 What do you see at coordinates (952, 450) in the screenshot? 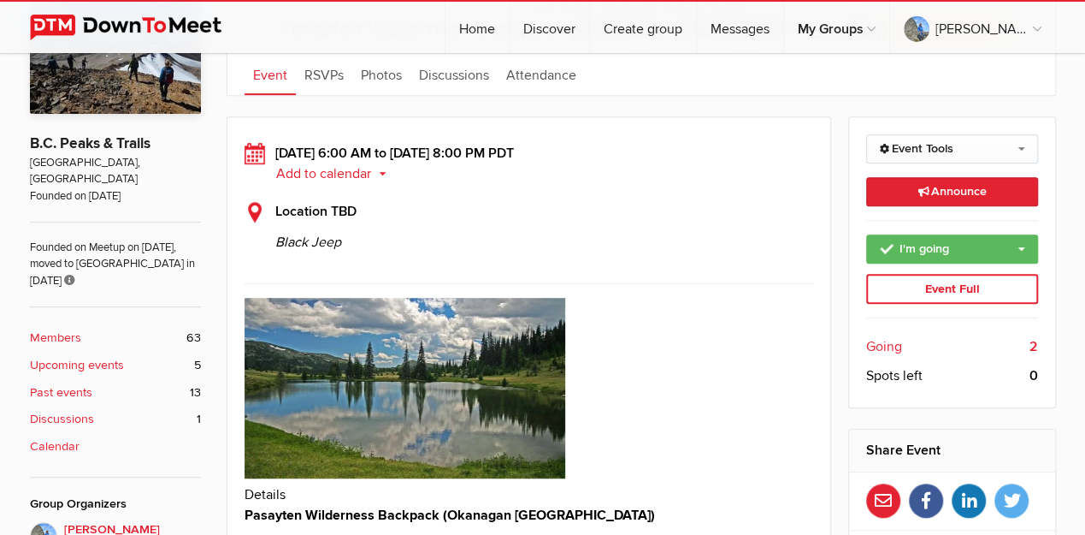
I see `h2: Share Event` at bounding box center [952, 450].